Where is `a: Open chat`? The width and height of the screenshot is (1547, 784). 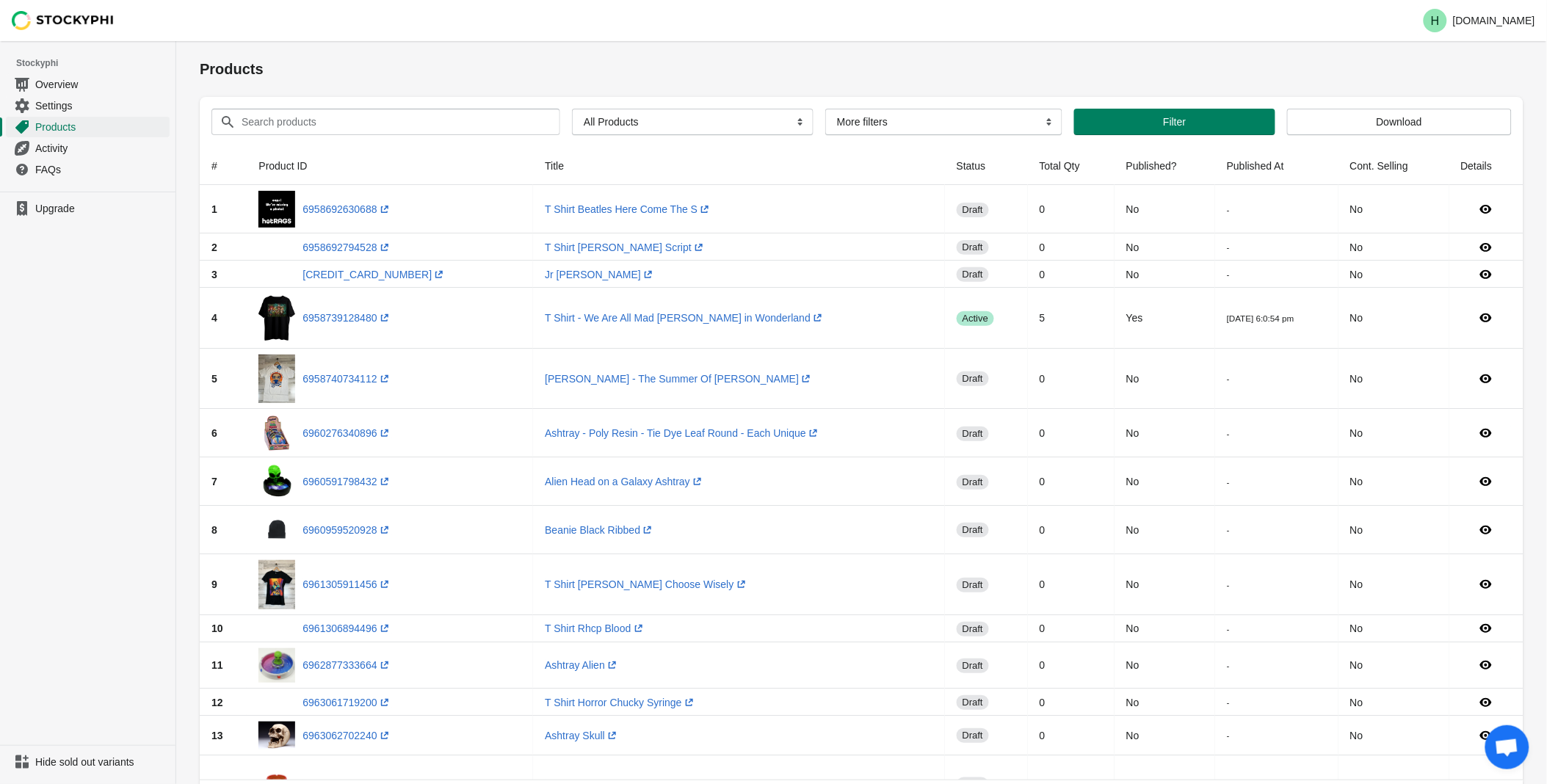 a: Open chat is located at coordinates (1507, 747).